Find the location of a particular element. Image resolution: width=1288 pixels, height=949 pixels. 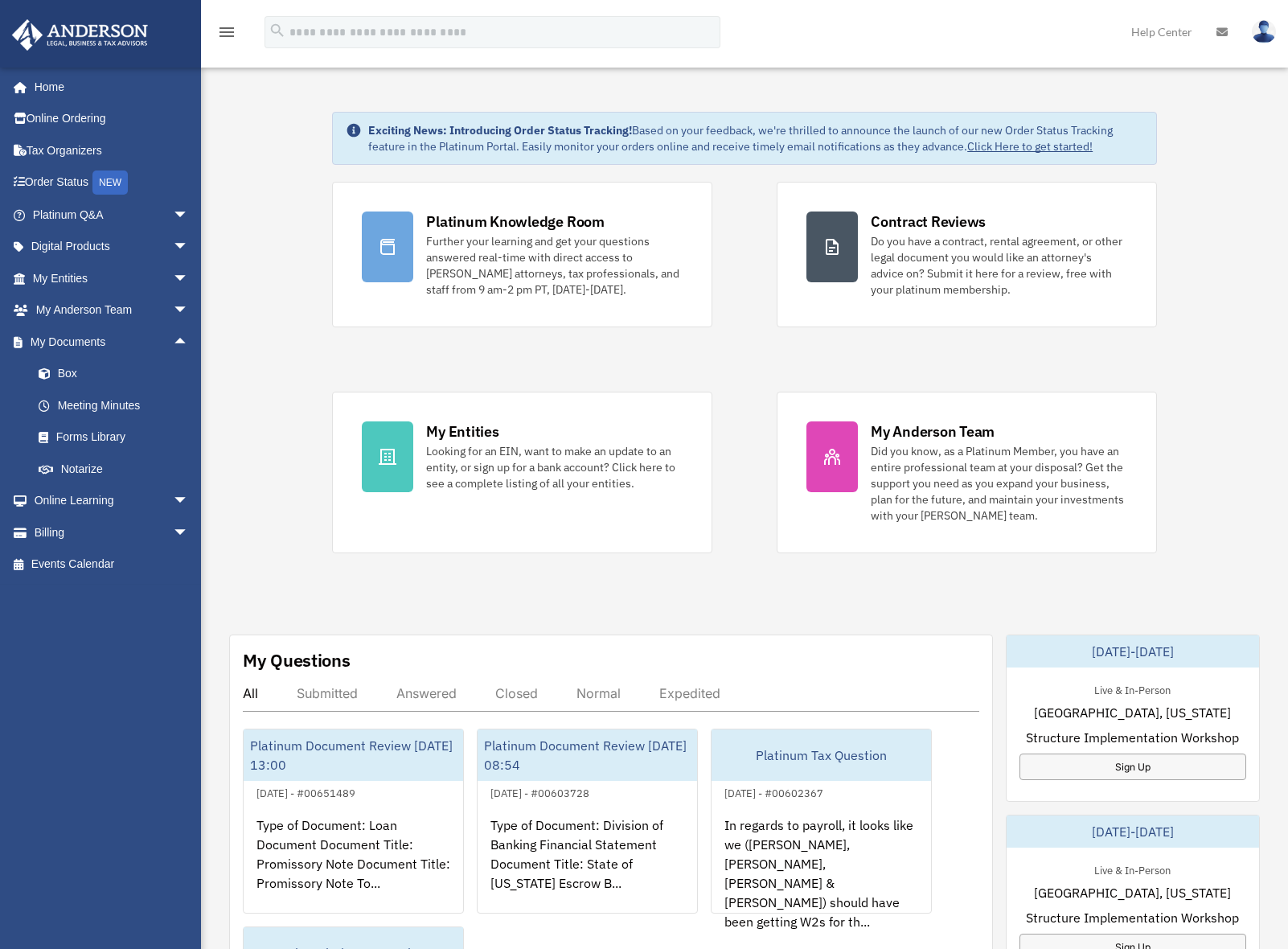

div: Normal is located at coordinates (598, 693).